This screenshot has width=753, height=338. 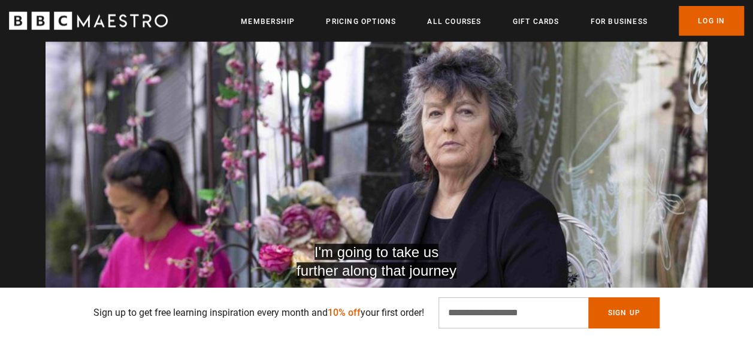 I want to click on p: Sign up to get free learning inspiration every month and your first order!, so click(x=259, y=313).